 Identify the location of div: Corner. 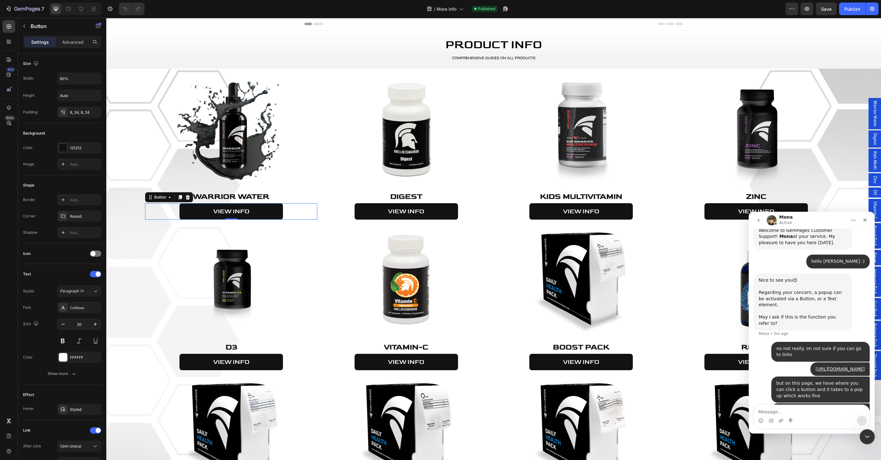
(29, 216).